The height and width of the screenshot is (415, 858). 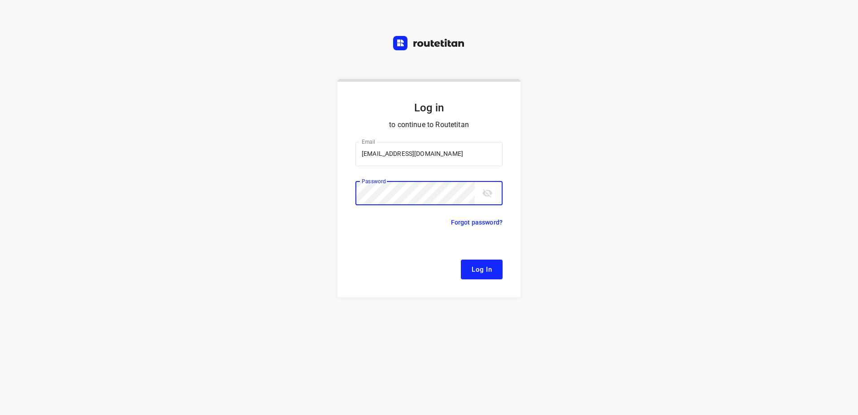 I want to click on img: Routetitan, so click(x=429, y=43).